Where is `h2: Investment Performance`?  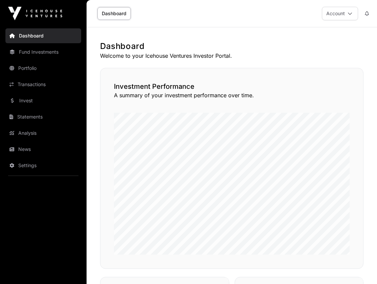 h2: Investment Performance is located at coordinates (231, 86).